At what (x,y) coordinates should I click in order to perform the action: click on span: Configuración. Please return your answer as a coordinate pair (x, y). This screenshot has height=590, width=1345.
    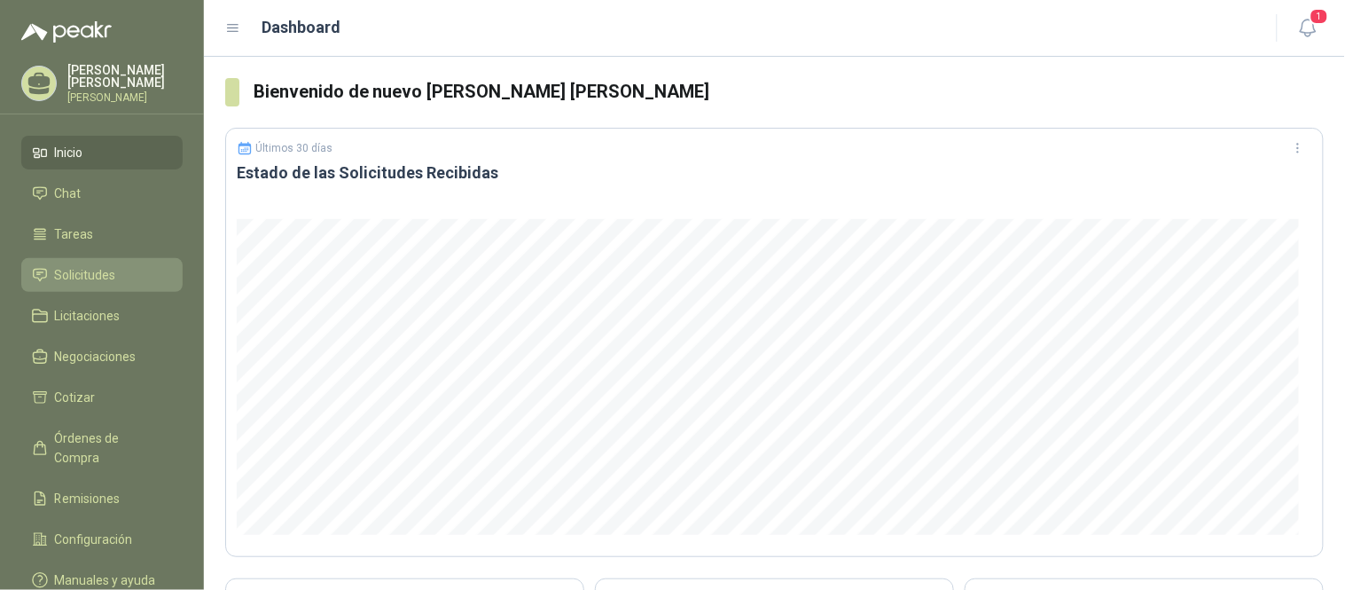
    Looking at the image, I should click on (94, 539).